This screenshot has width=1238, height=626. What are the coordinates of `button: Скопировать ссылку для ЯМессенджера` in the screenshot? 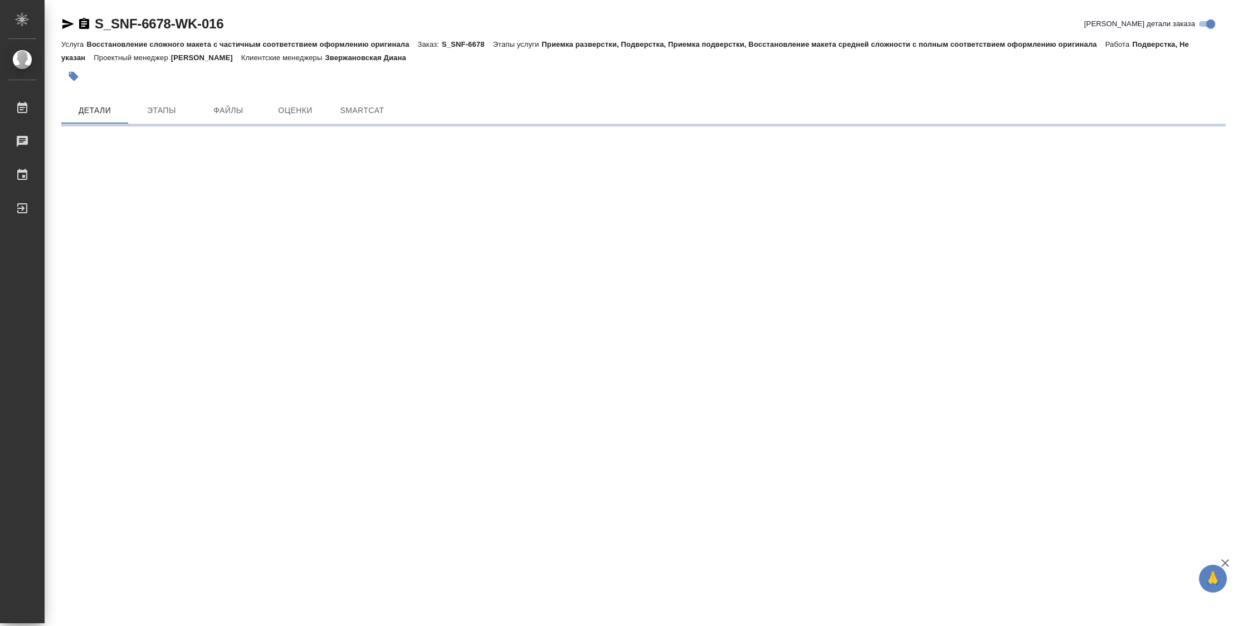 It's located at (68, 24).